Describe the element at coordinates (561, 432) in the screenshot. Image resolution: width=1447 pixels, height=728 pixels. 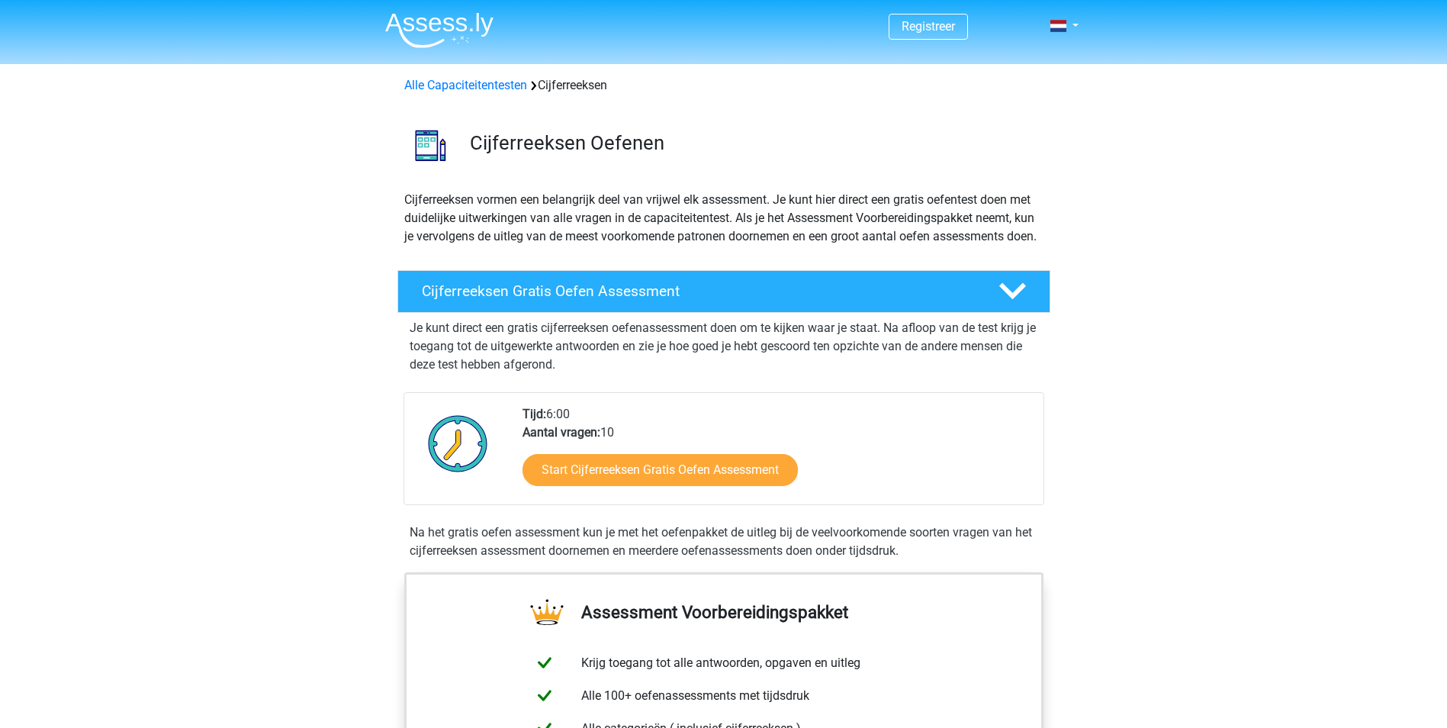
I see `b: Aantal vragen:` at that location.